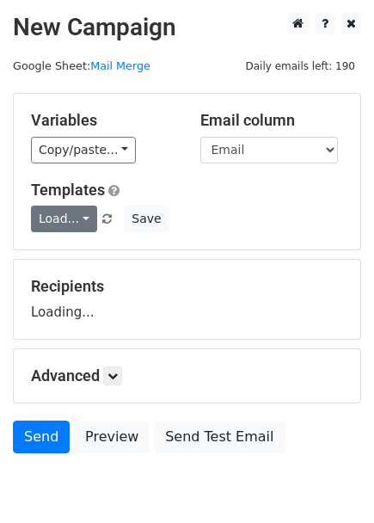 The width and height of the screenshot is (374, 523). Describe the element at coordinates (41, 437) in the screenshot. I see `a: Send` at that location.